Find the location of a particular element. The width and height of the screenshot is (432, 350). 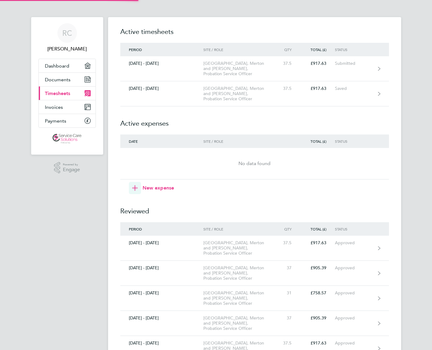

a: Documents is located at coordinates (67, 79).